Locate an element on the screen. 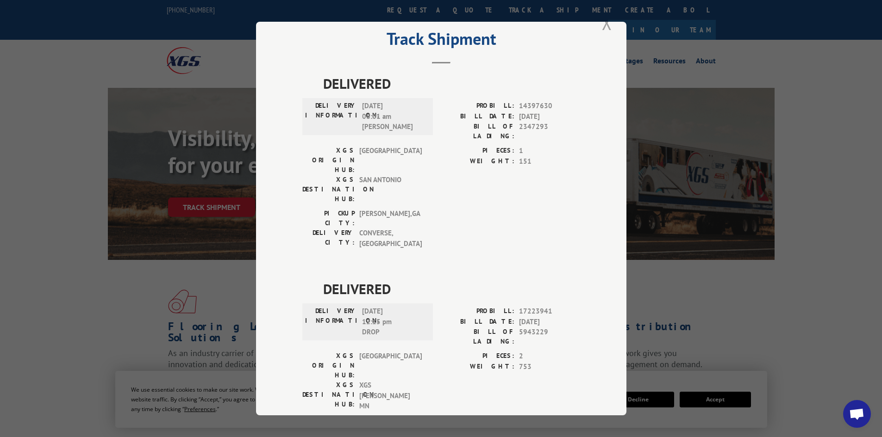 Image resolution: width=882 pixels, height=437 pixels. span: 2347293 is located at coordinates (549, 131).